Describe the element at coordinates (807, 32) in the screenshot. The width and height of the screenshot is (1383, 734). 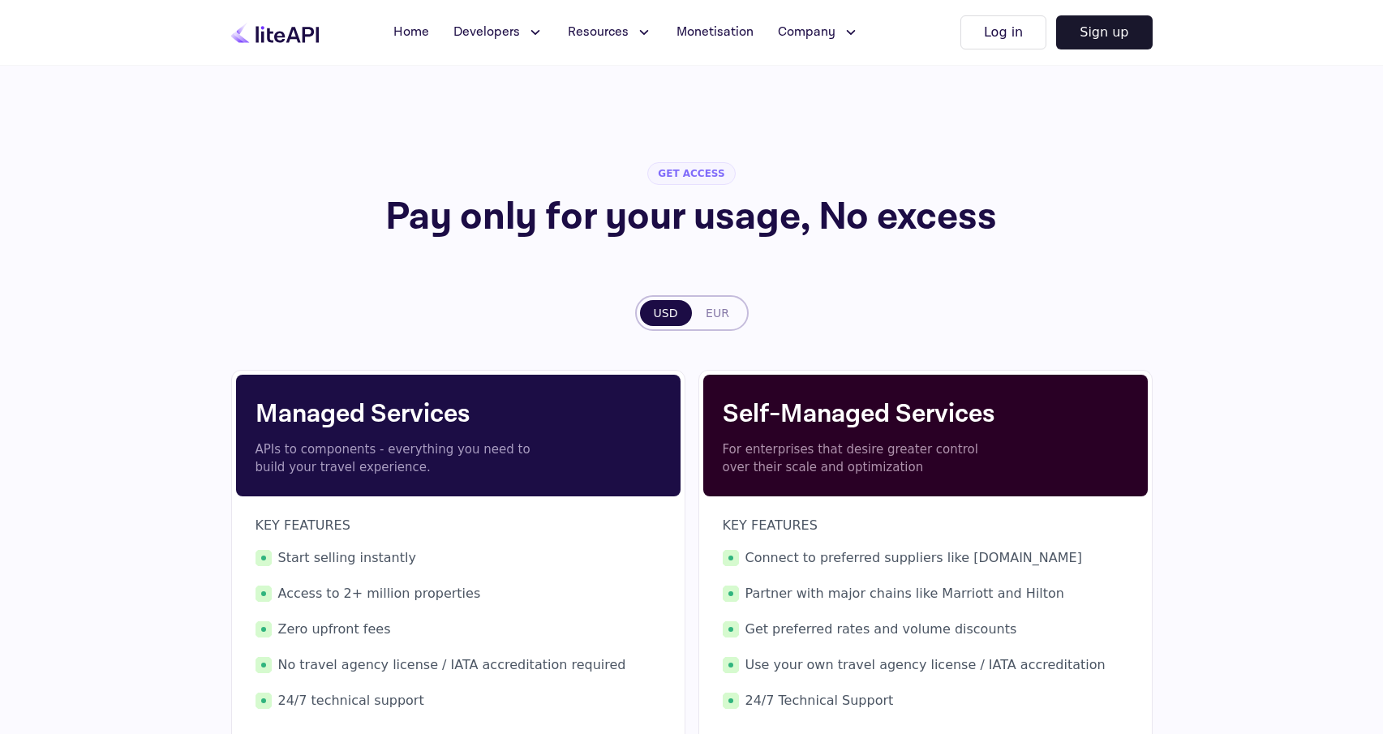
I see `span: Company` at that location.